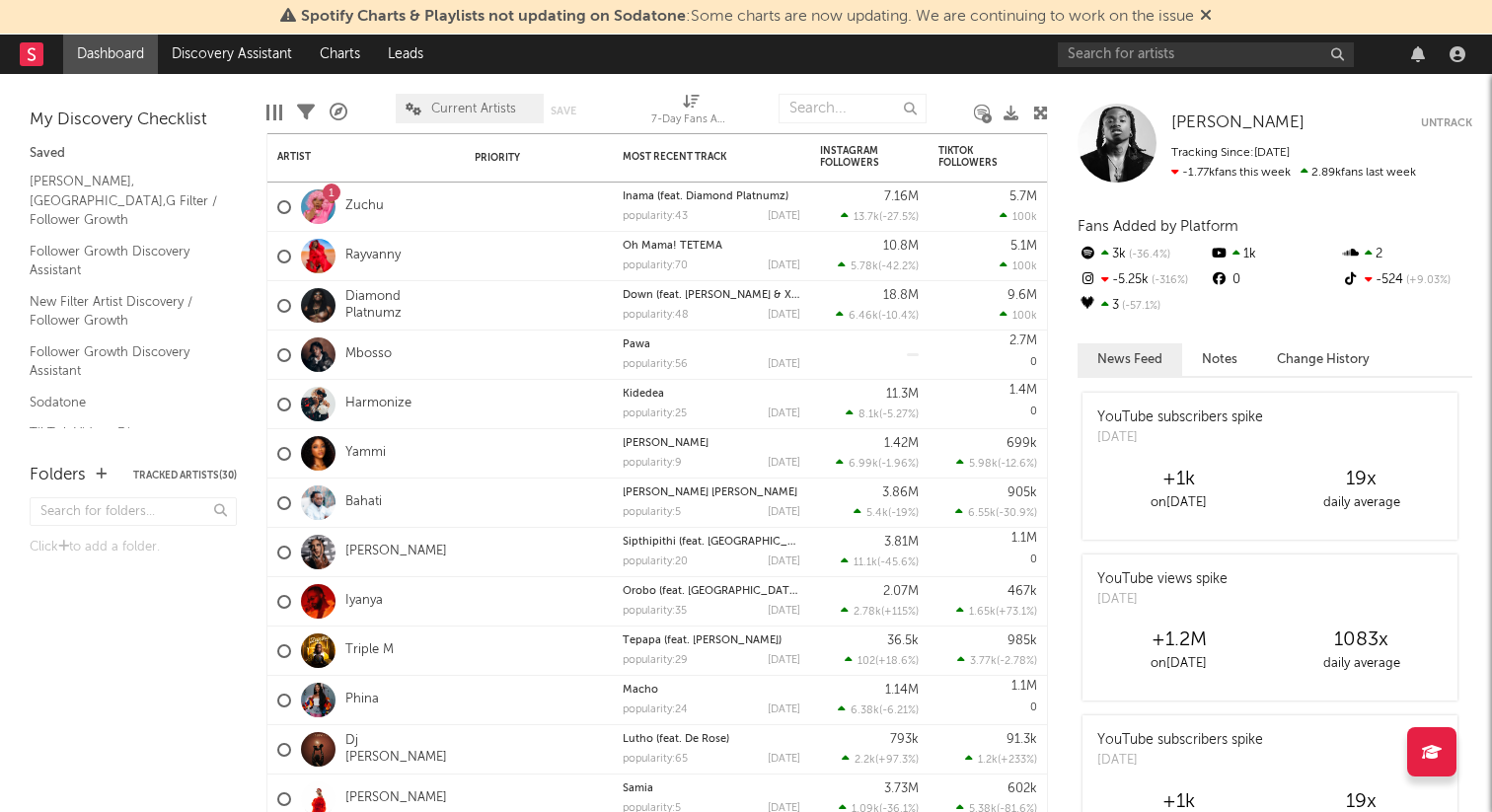 The image size is (1492, 812). What do you see at coordinates (57, 476) in the screenshot?
I see `div: Folders` at bounding box center [57, 476].